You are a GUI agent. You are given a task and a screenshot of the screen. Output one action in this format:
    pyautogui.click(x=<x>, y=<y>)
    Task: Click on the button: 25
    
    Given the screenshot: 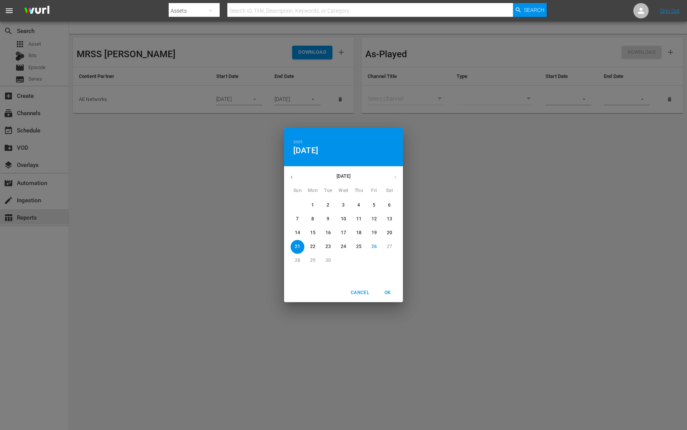 What is the action you would take?
    pyautogui.click(x=359, y=247)
    